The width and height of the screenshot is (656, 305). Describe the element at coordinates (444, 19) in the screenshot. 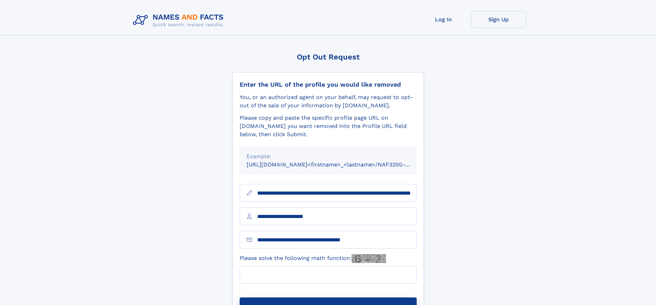

I see `a: Log In` at that location.